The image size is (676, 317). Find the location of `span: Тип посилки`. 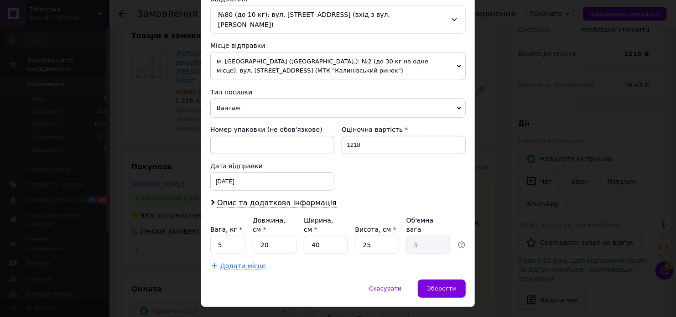

span: Тип посилки is located at coordinates (231, 92).